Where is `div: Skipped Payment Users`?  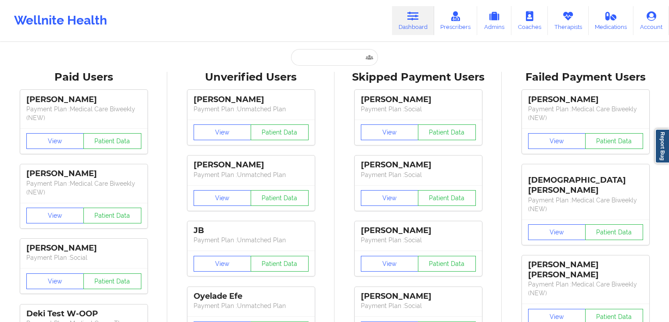 div: Skipped Payment Users is located at coordinates (418, 77).